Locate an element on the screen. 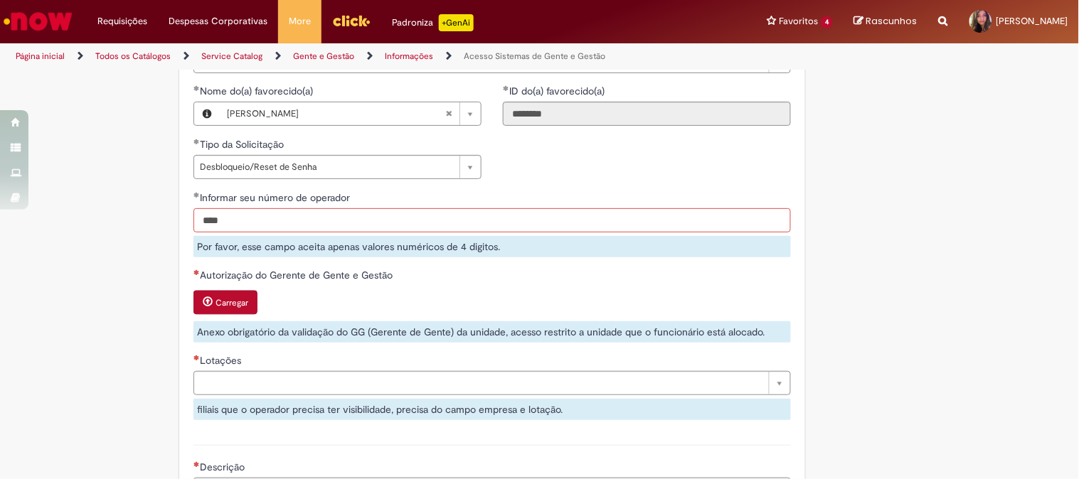 The height and width of the screenshot is (479, 1079). span: Tipo da Solicitação is located at coordinates (243, 144).